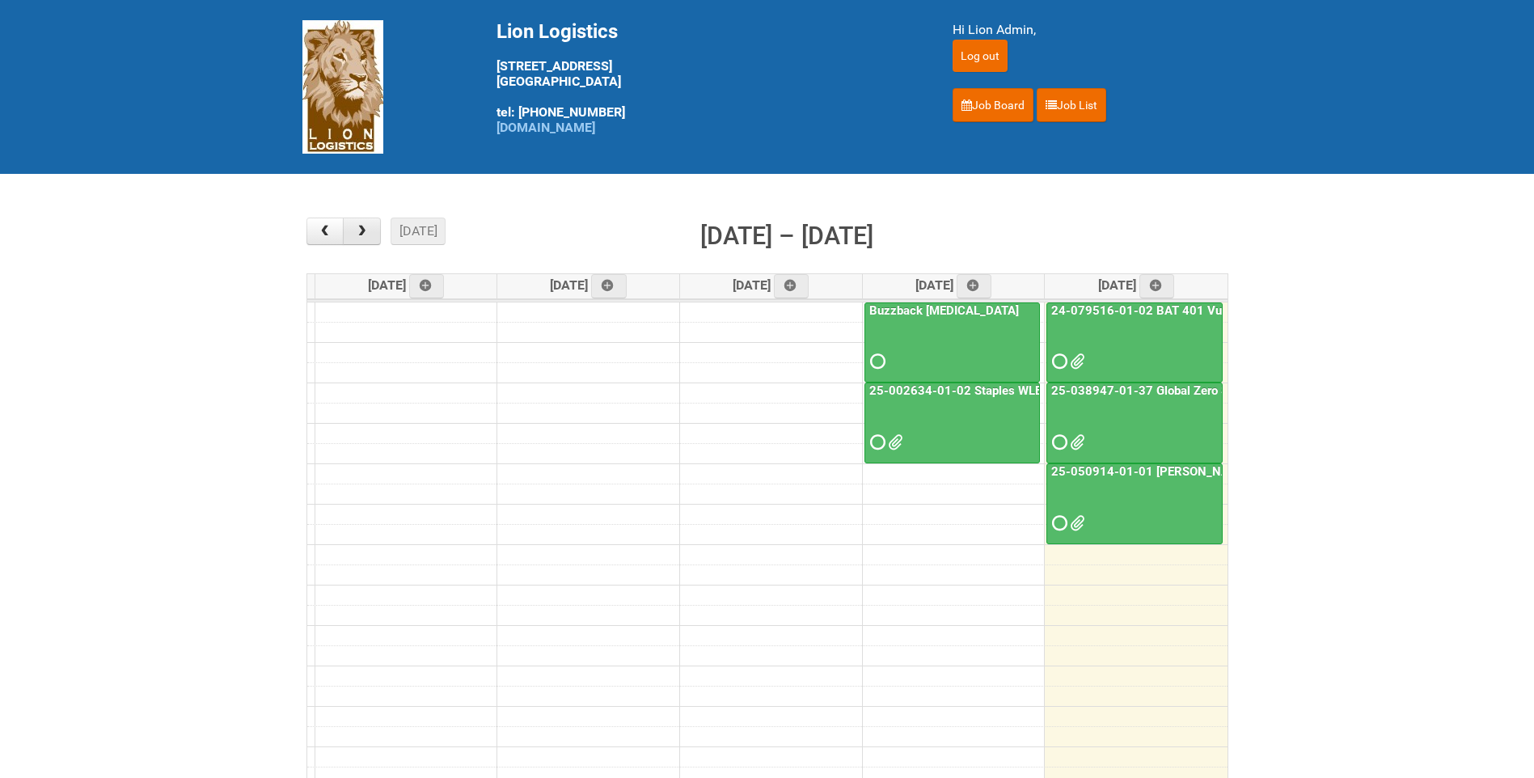  I want to click on input: Log out, so click(980, 56).